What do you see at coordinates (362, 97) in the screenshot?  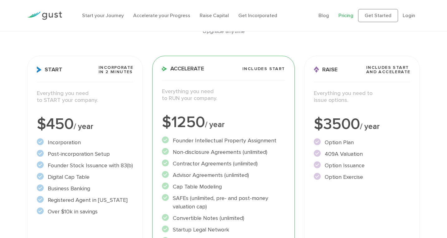 I see `p: Everything you need to issue options.` at bounding box center [362, 97].